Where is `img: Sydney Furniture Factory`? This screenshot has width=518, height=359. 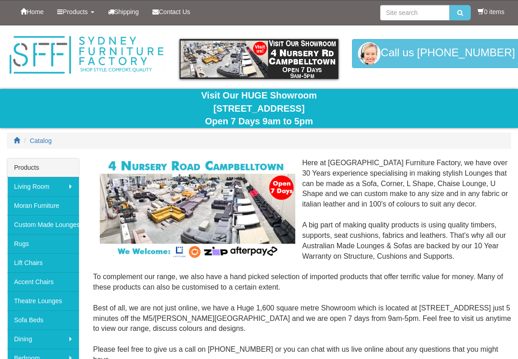
img: Sydney Furniture Factory is located at coordinates (86, 55).